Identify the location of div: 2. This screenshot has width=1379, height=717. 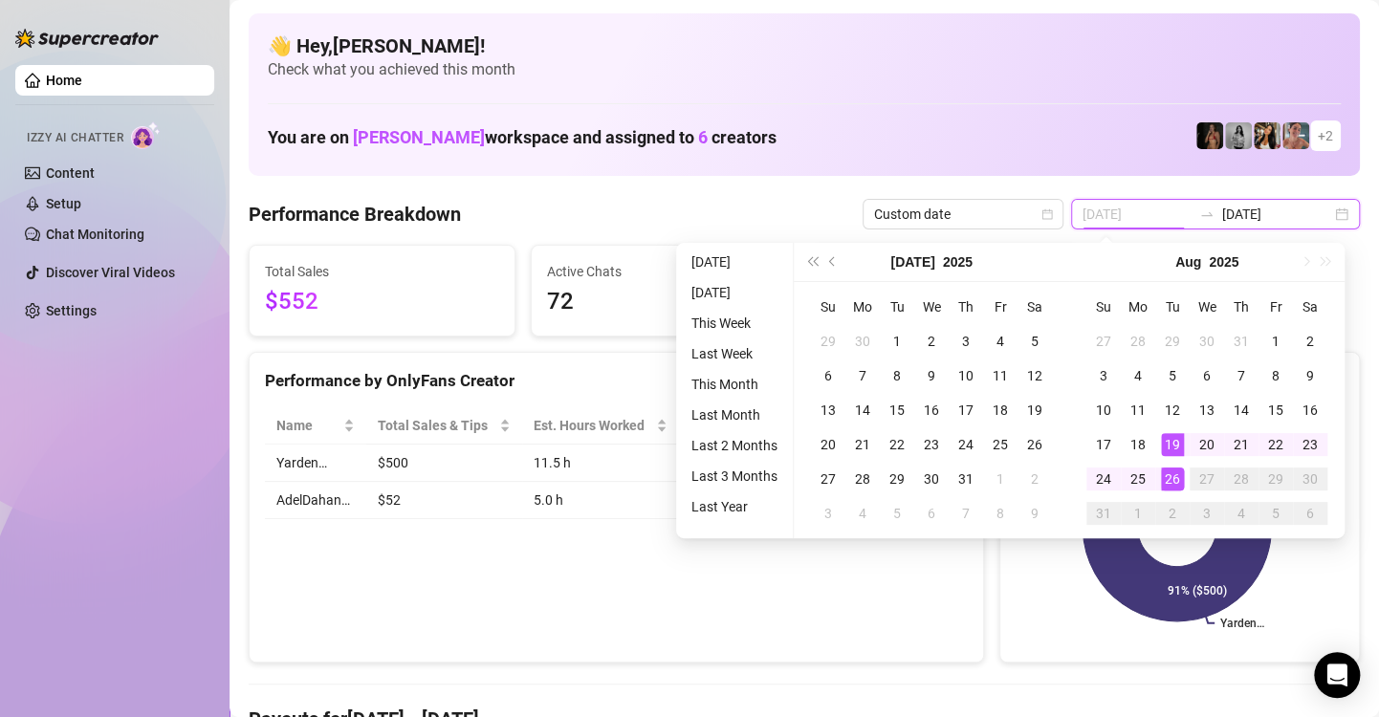
(1310, 341).